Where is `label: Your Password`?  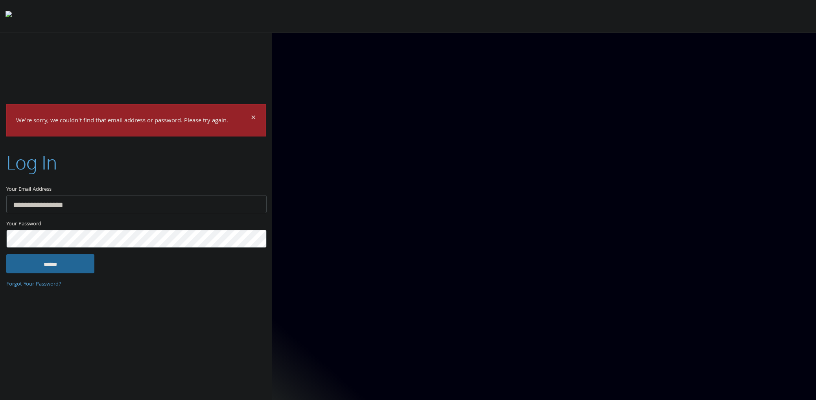
label: Your Password is located at coordinates (136, 224).